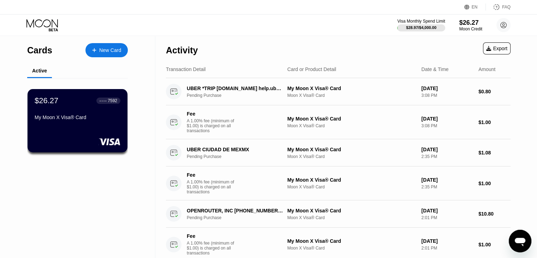  I want to click on div: $28.97 / $4,000.00, so click(421, 28).